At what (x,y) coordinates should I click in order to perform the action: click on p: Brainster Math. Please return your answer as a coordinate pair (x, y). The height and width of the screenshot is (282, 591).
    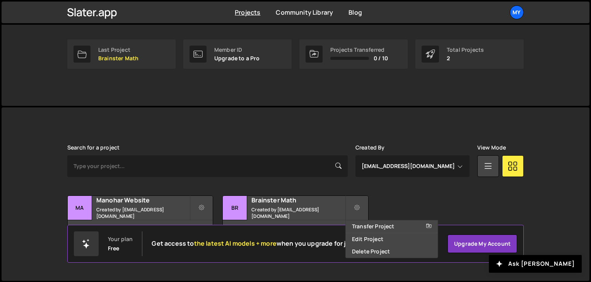
    Looking at the image, I should click on (118, 58).